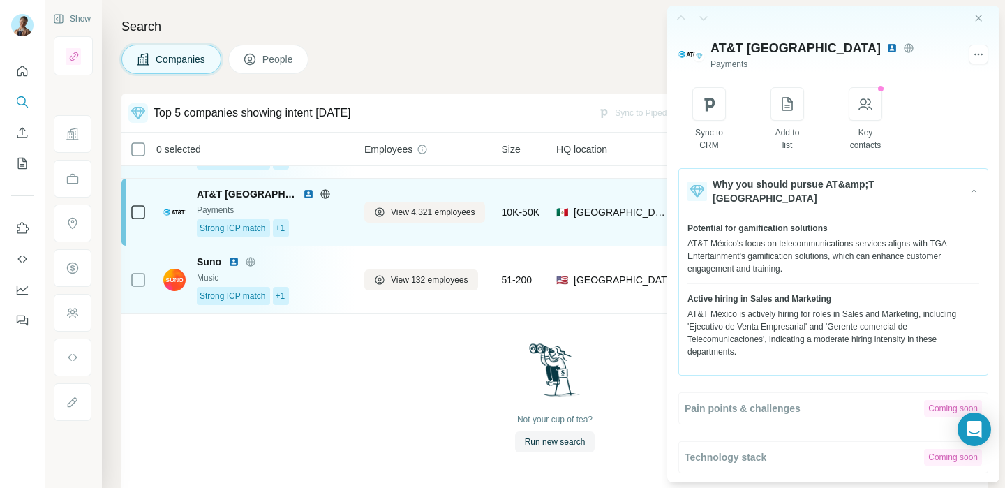 The height and width of the screenshot is (488, 1005). Describe the element at coordinates (833, 408) in the screenshot. I see `button: Pain points & challengesComing soon` at that location.